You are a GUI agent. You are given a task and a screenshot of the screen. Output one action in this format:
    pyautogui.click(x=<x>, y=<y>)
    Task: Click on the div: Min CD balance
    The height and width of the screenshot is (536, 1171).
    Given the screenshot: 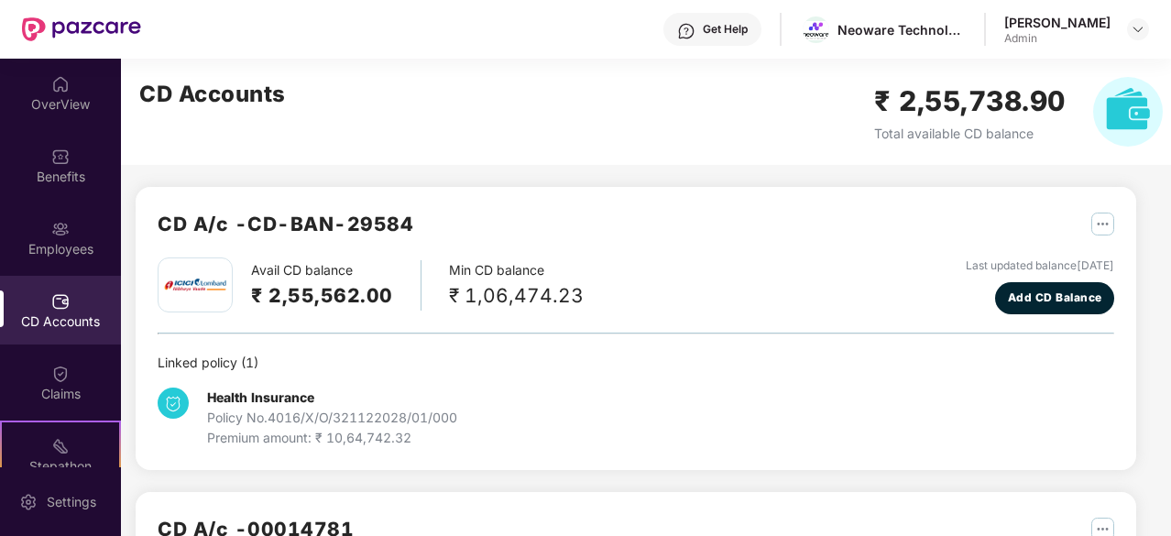 What is the action you would take?
    pyautogui.click(x=516, y=285)
    